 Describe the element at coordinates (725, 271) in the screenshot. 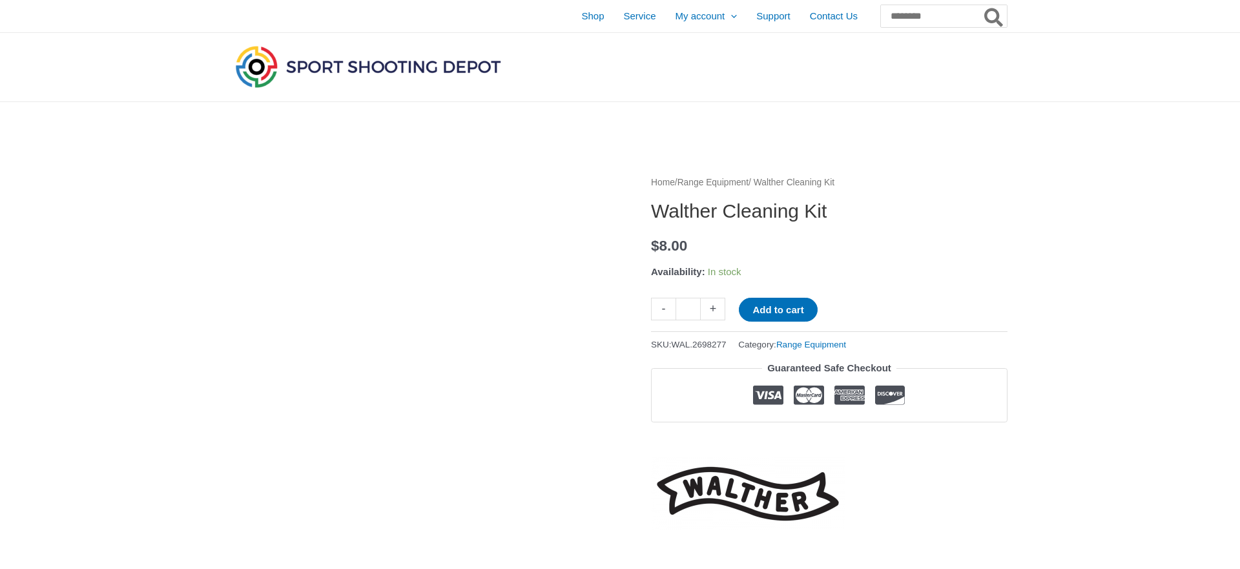

I see `span: In stock` at that location.